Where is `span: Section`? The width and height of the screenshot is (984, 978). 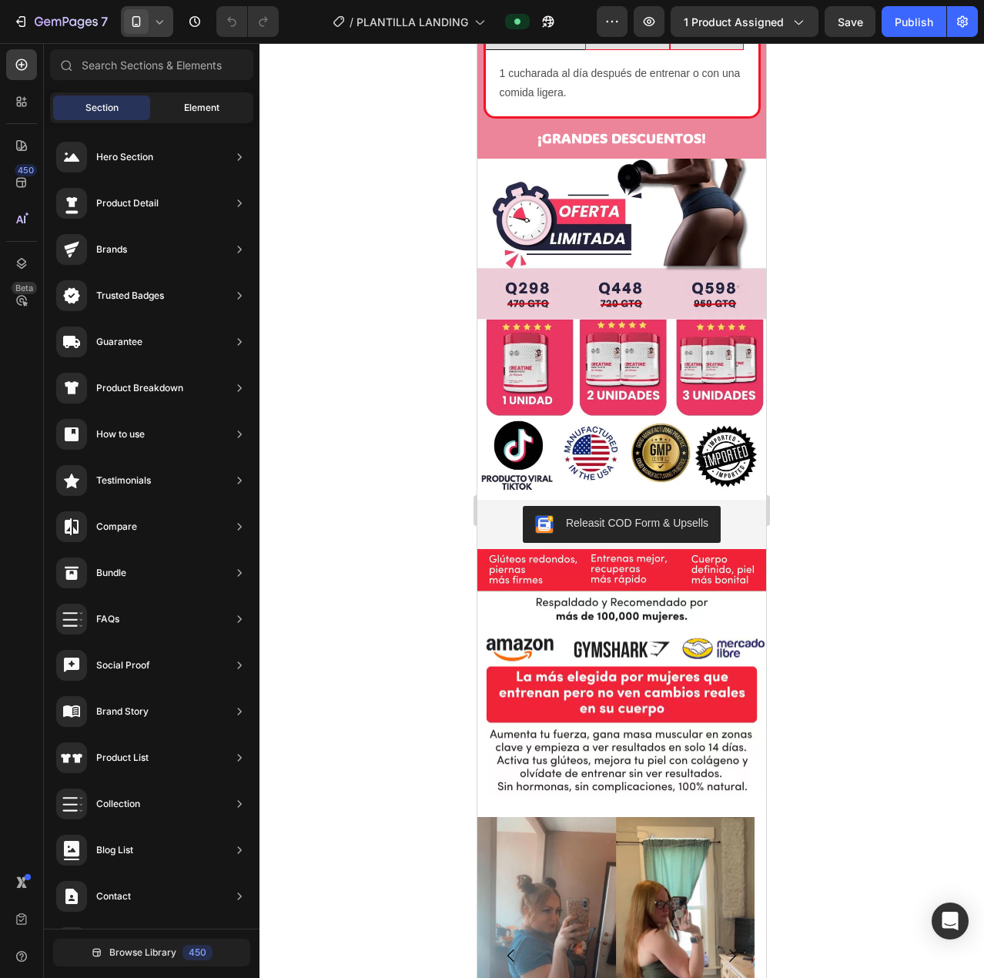
span: Section is located at coordinates (102, 108).